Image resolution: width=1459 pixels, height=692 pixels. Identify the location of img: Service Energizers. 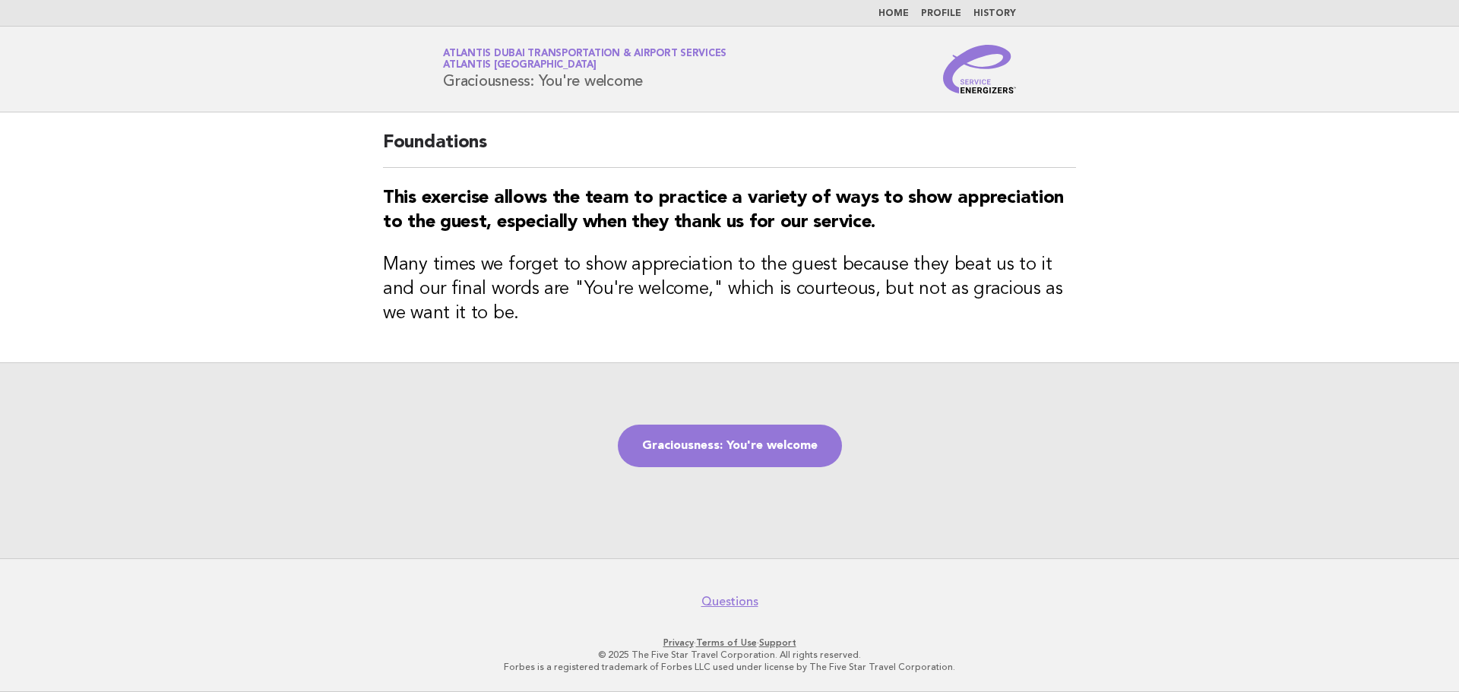
(980, 69).